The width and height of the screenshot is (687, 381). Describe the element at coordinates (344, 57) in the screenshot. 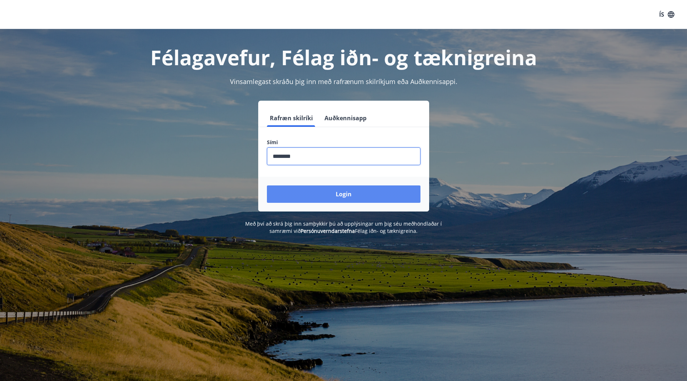

I see `h1: Félagavefur, Félag iðn- og tæknigreina` at that location.